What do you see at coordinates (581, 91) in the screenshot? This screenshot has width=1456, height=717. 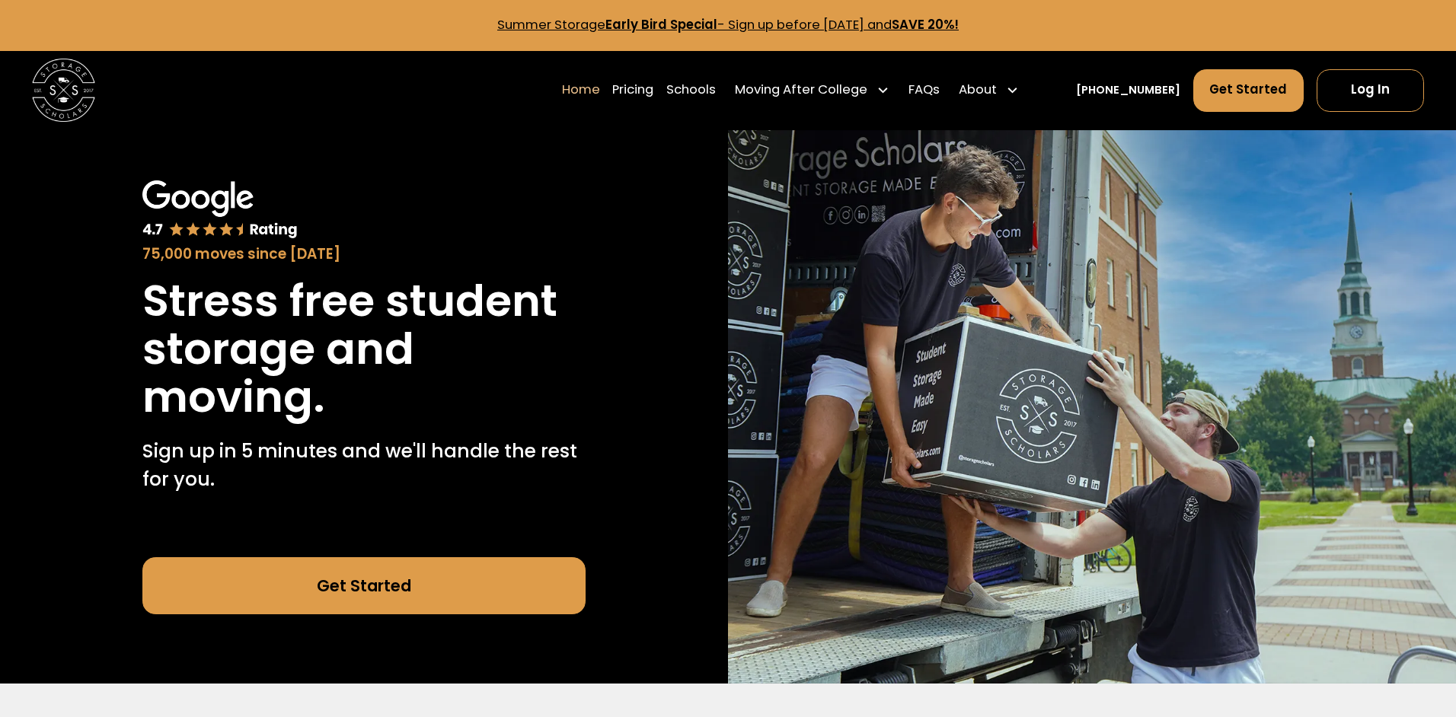 I see `a: Home` at bounding box center [581, 91].